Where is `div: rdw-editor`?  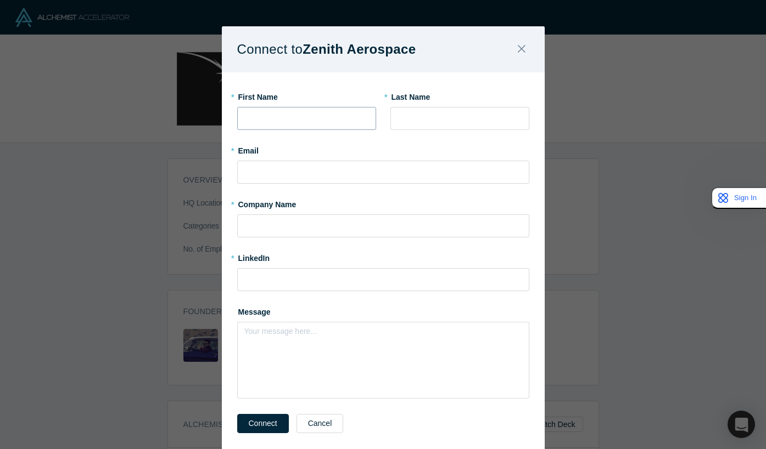 div: rdw-editor is located at coordinates (383, 335).